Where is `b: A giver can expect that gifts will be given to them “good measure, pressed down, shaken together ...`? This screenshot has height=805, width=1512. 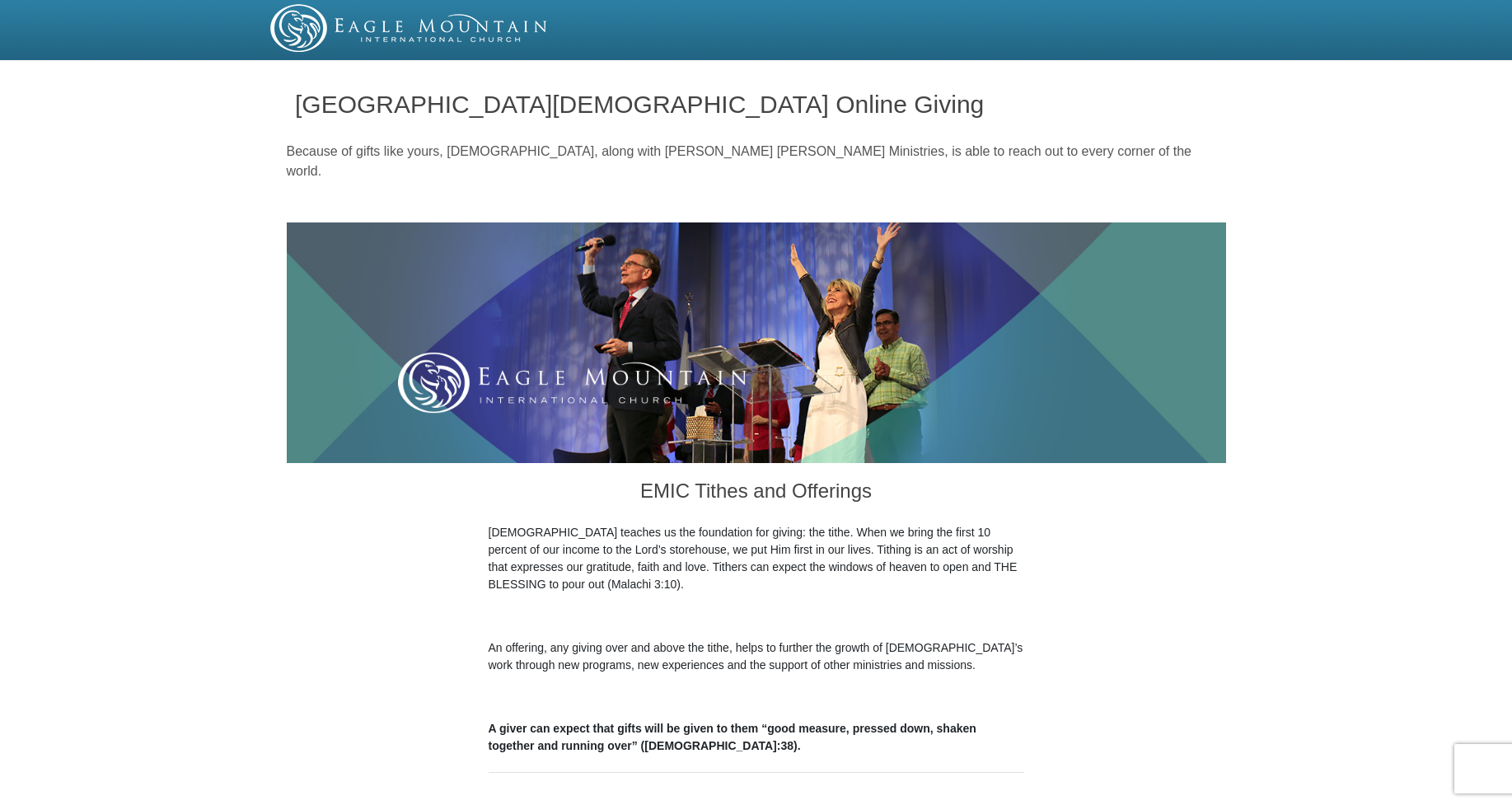 b: A giver can expect that gifts will be given to them “good measure, pressed down, shaken together ... is located at coordinates (733, 736).